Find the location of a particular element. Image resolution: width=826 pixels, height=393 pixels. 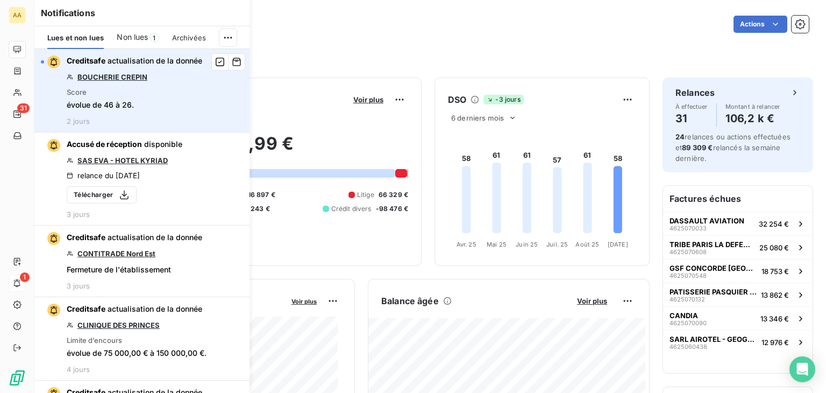

button: CANDIA462507009013 346 € is located at coordinates (738, 318).